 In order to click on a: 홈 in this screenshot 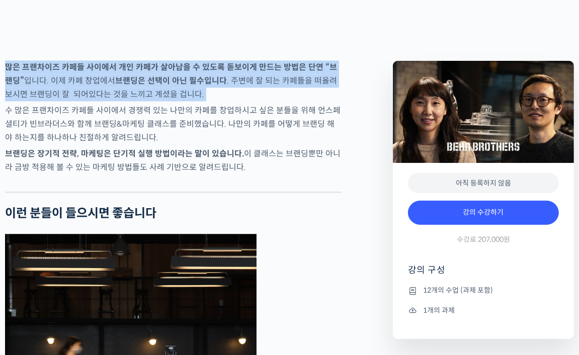, I will do `click(35, 284)`.